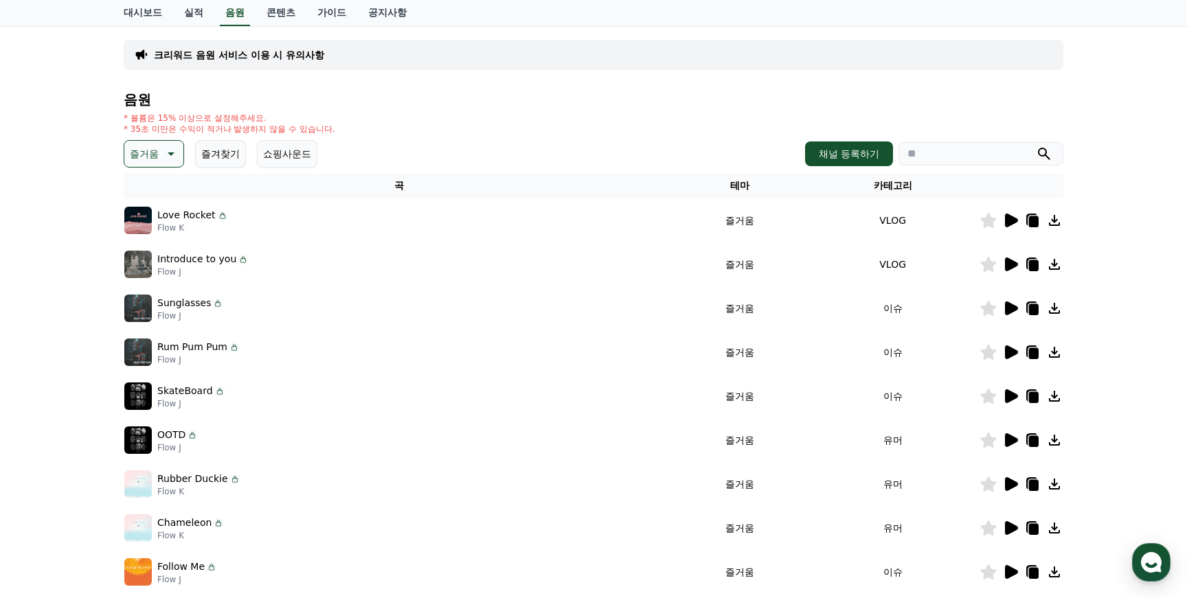 The height and width of the screenshot is (598, 1187). Describe the element at coordinates (185, 391) in the screenshot. I see `p: SkateBoard` at that location.